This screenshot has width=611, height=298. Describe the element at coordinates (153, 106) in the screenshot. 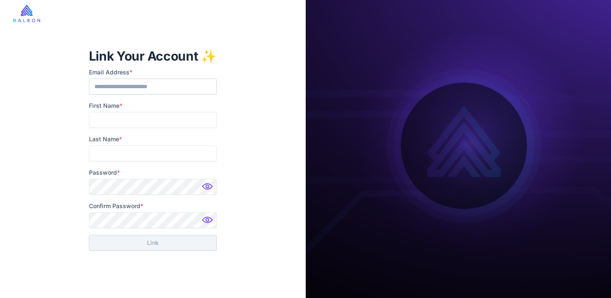

I see `label: First Name` at that location.